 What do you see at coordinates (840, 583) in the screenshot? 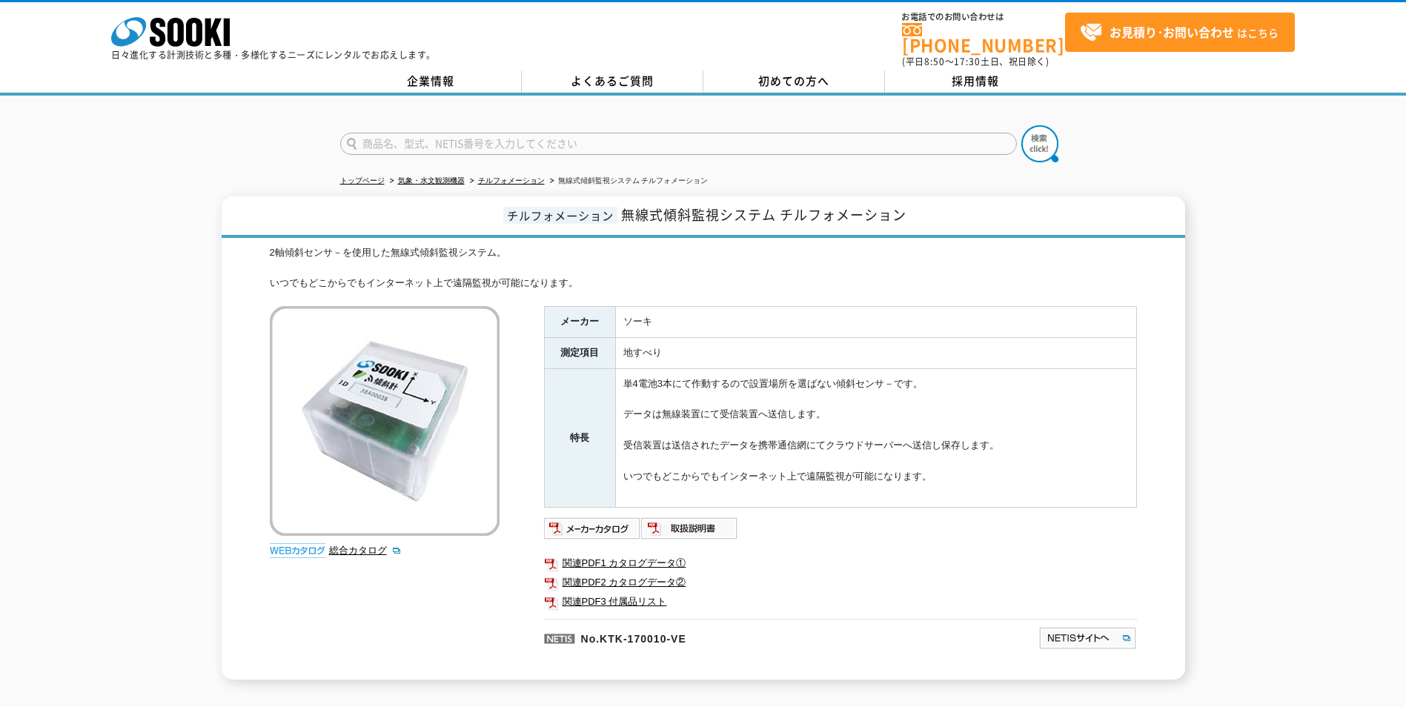
I see `a: 関連PDF2 カタログデータ②` at bounding box center [840, 583].